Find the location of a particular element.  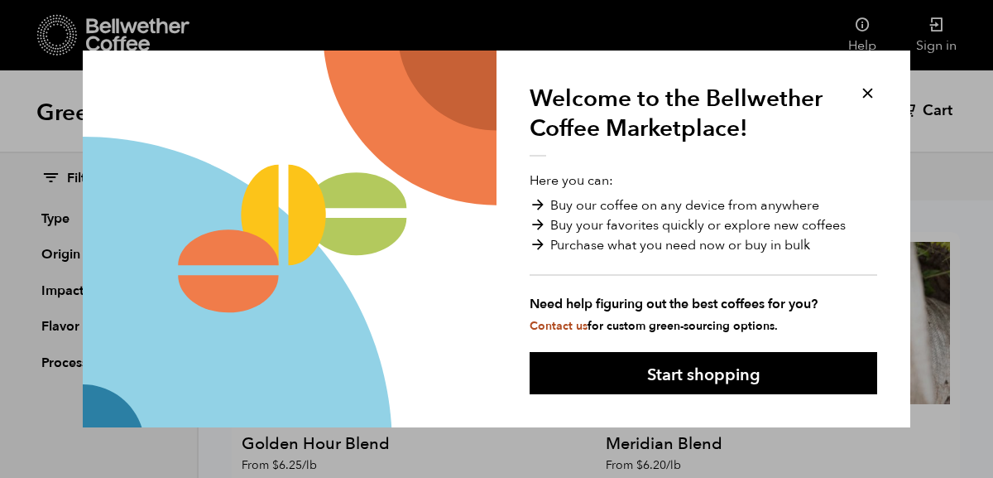

h1: Welcome to the Bellwether Coffee Marketplace! is located at coordinates (683, 120).